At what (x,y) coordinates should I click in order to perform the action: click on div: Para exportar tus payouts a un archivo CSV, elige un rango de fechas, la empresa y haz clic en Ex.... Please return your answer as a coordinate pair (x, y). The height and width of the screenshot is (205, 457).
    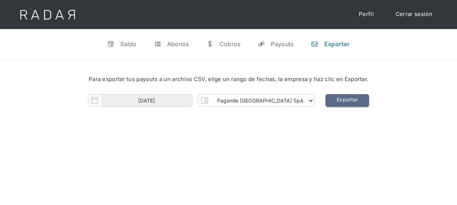
    Looking at the image, I should click on (228, 79).